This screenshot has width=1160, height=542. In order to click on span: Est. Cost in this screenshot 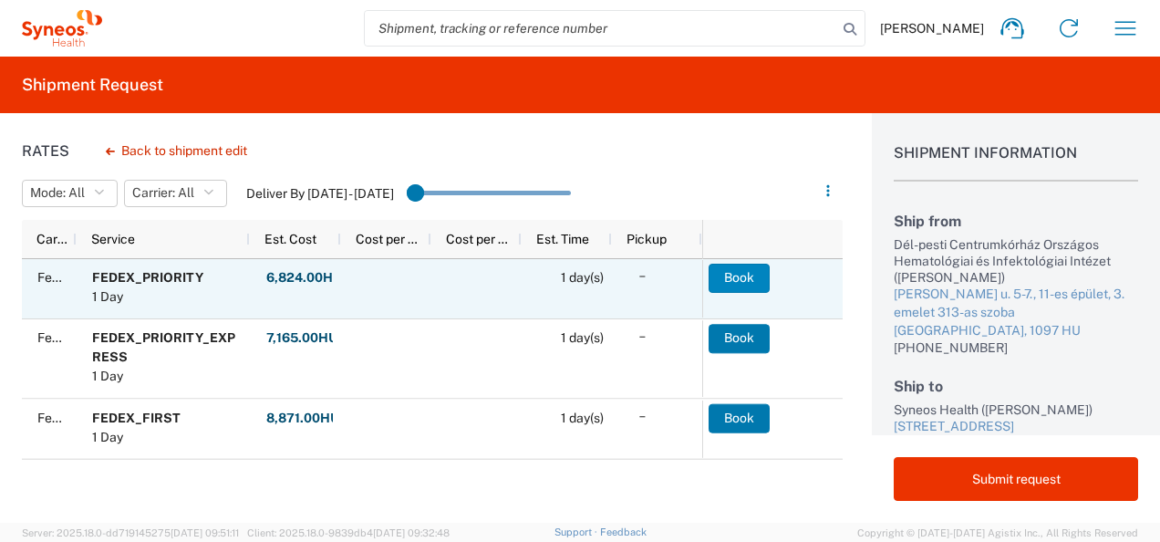, I will do `click(290, 239)`.